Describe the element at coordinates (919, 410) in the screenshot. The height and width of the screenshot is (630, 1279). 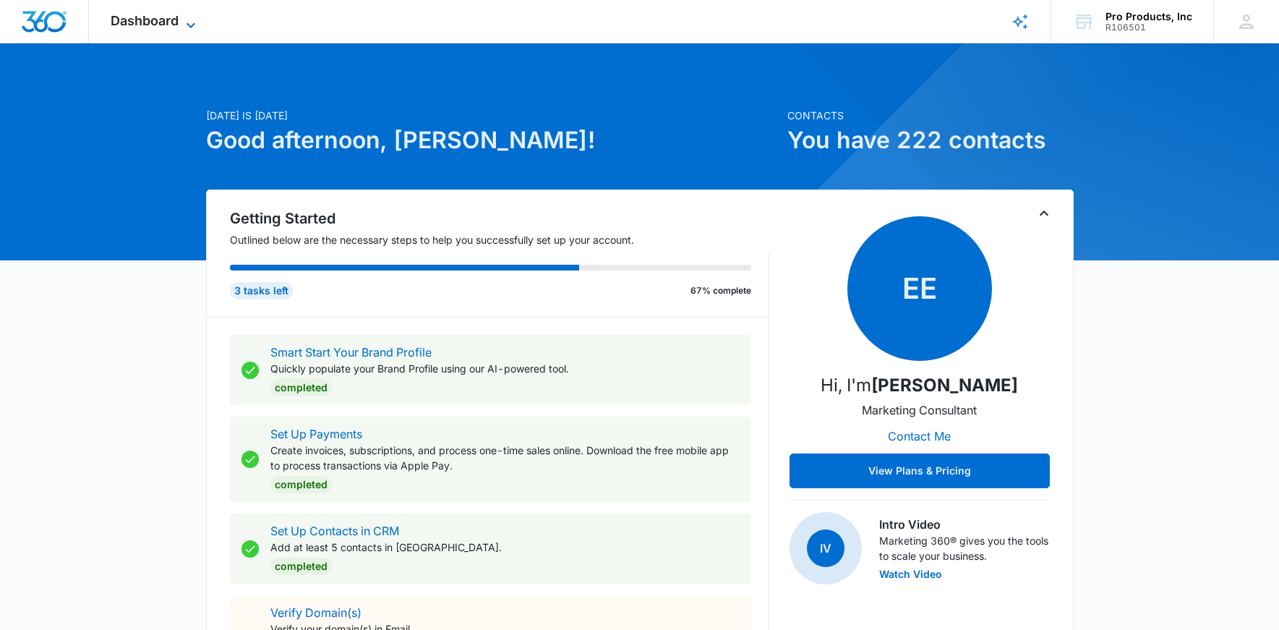
I see `p: Marketing Consultant` at that location.